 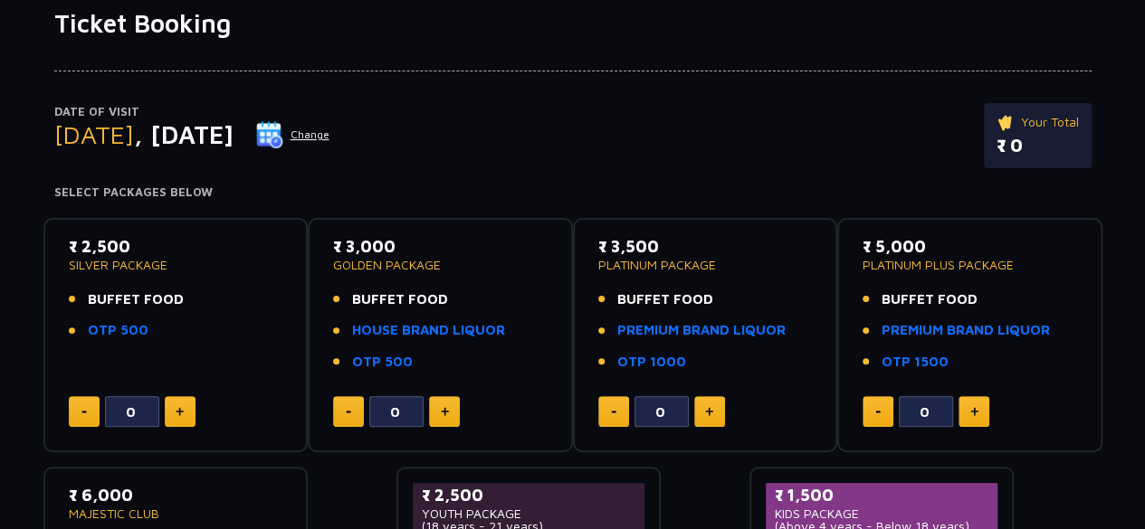 What do you see at coordinates (1006, 122) in the screenshot?
I see `img: ticket` at bounding box center [1006, 122].